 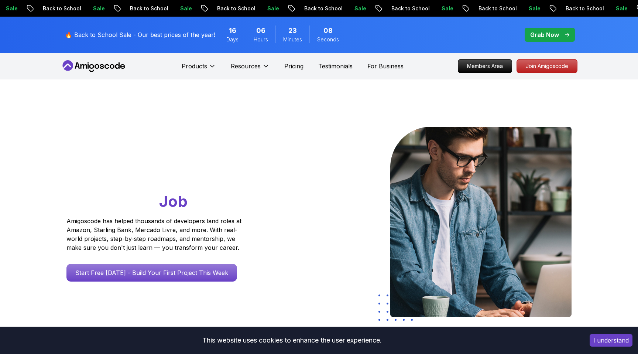 I want to click on p: For Business, so click(x=386, y=66).